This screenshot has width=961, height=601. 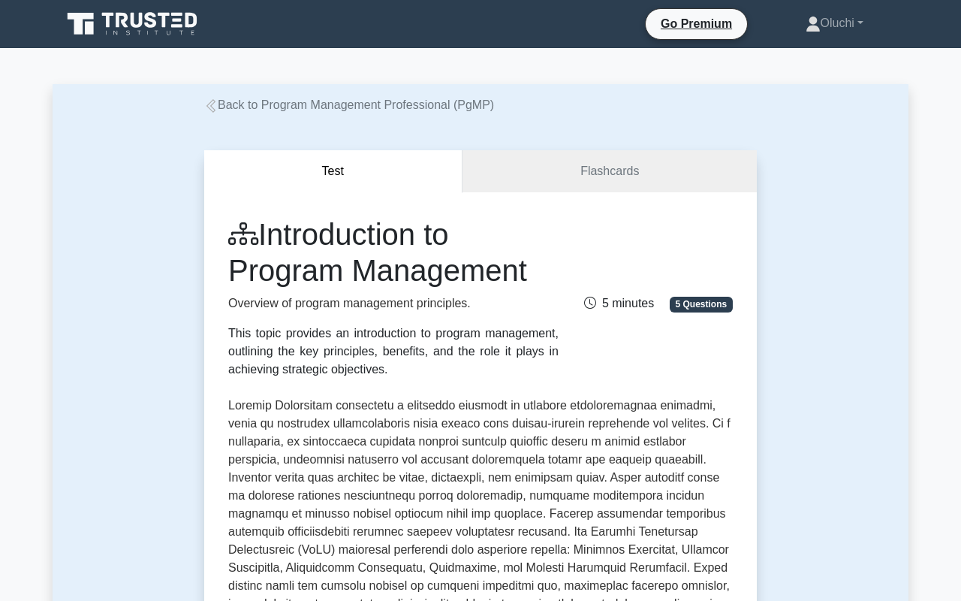 I want to click on h1: Introduction to Program Management, so click(x=393, y=252).